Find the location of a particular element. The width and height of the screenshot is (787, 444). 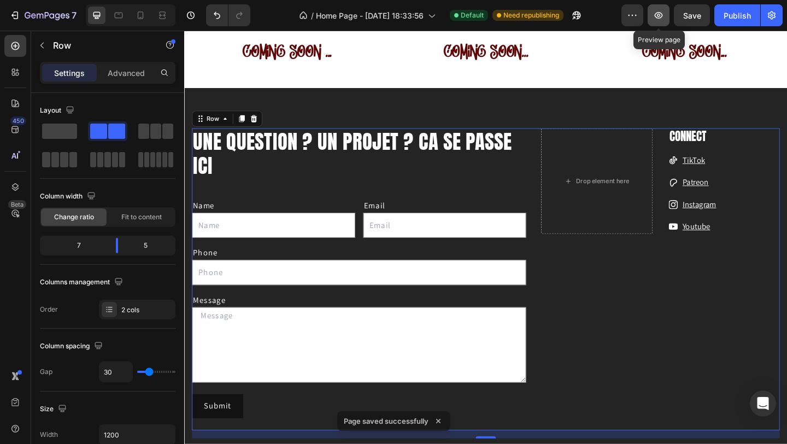

div: Width is located at coordinates (49, 434).